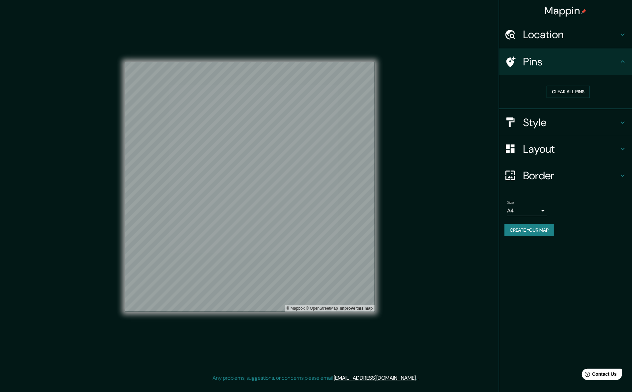  Describe the element at coordinates (566, 123) in the screenshot. I see `div: Style` at that location.